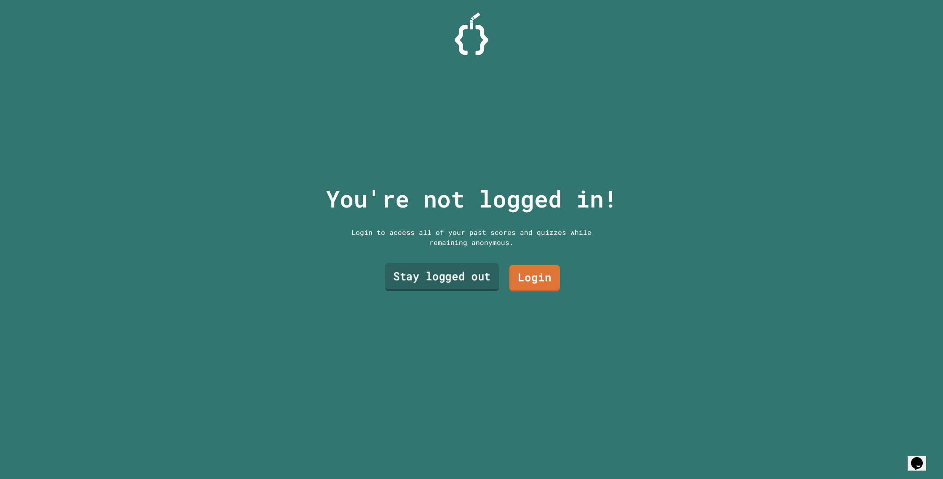 This screenshot has width=943, height=479. Describe the element at coordinates (442, 277) in the screenshot. I see `a: Stay logged out` at that location.